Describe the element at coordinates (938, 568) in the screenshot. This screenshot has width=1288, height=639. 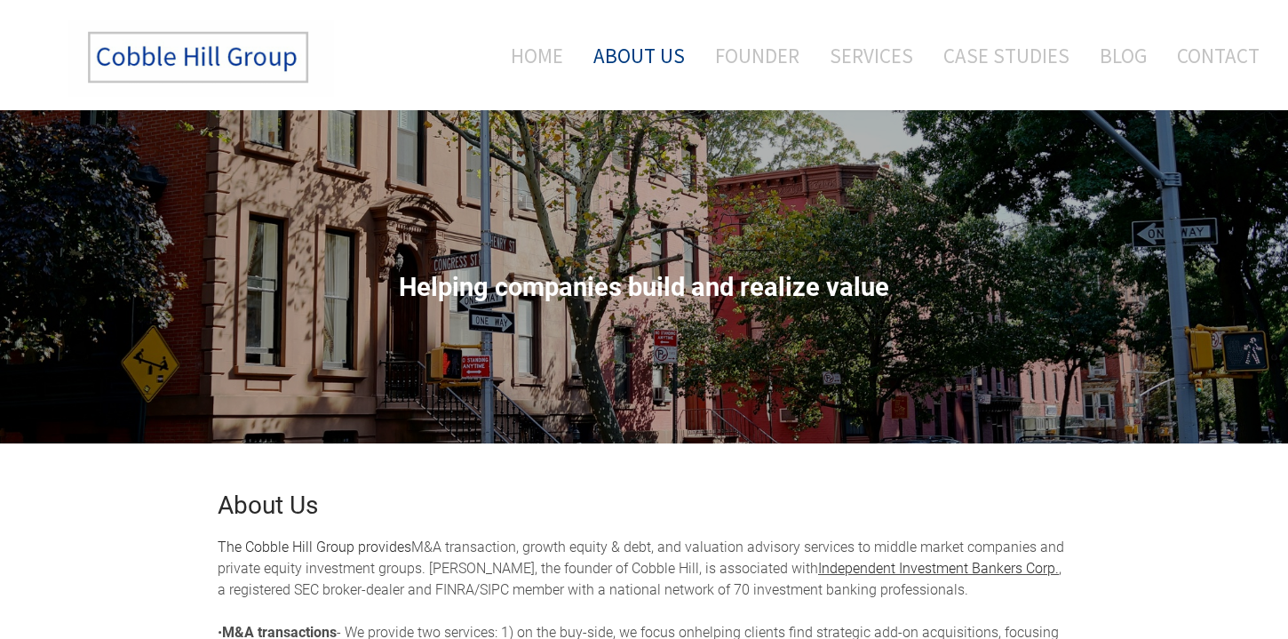
I see `a: Independent Investment Bankers Corp.` at that location.